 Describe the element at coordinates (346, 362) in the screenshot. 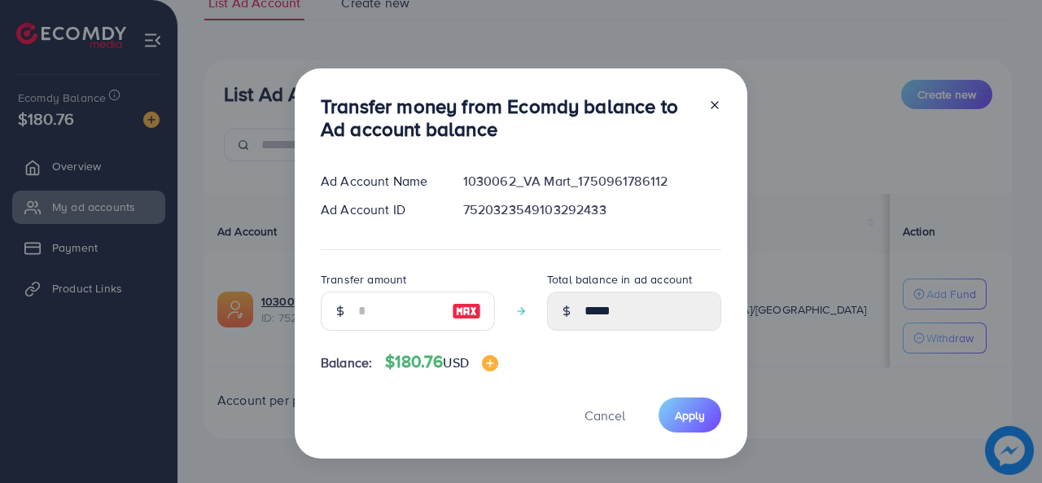

I see `span: Balance:` at that location.